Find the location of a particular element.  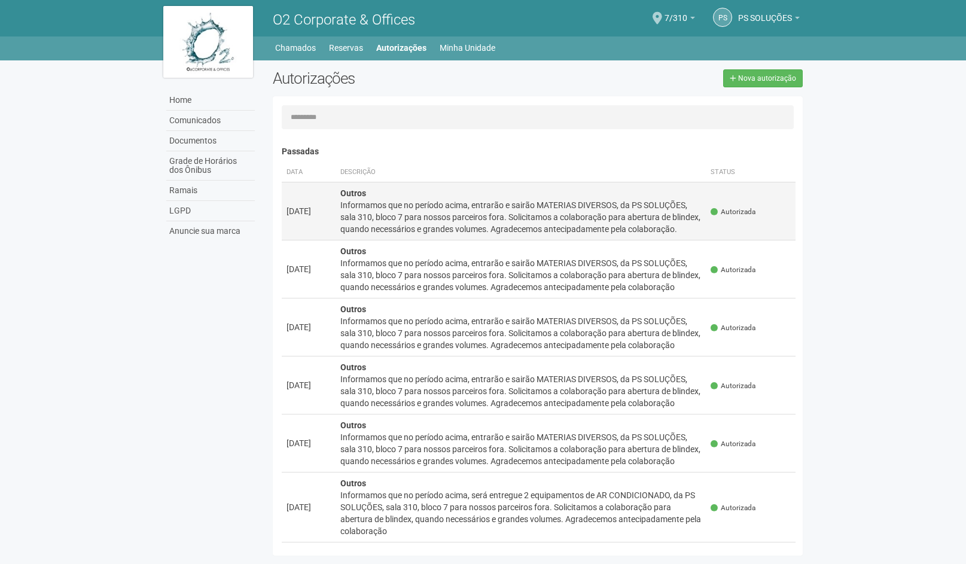

a: Autorizações is located at coordinates (401, 48).